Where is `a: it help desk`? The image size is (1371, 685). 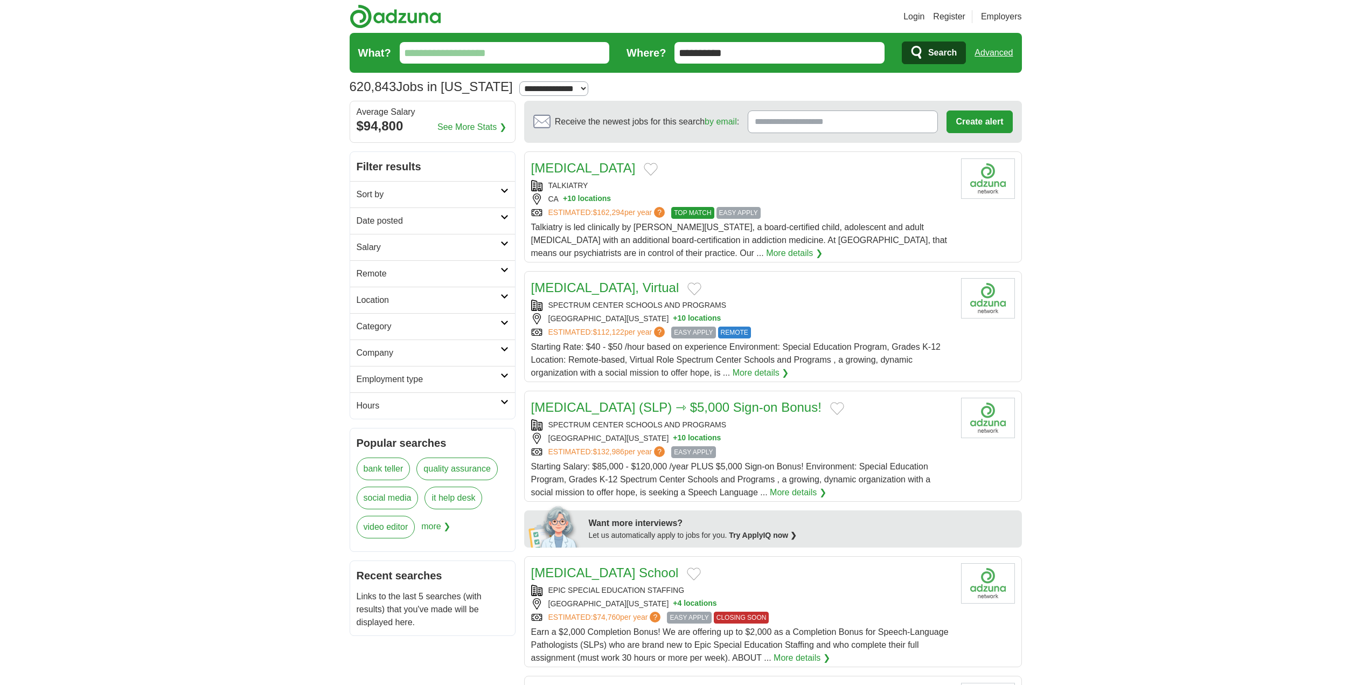
a: it help desk is located at coordinates (453, 498).